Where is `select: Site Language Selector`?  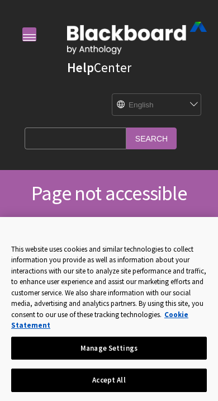 select: Site Language Selector is located at coordinates (152, 105).